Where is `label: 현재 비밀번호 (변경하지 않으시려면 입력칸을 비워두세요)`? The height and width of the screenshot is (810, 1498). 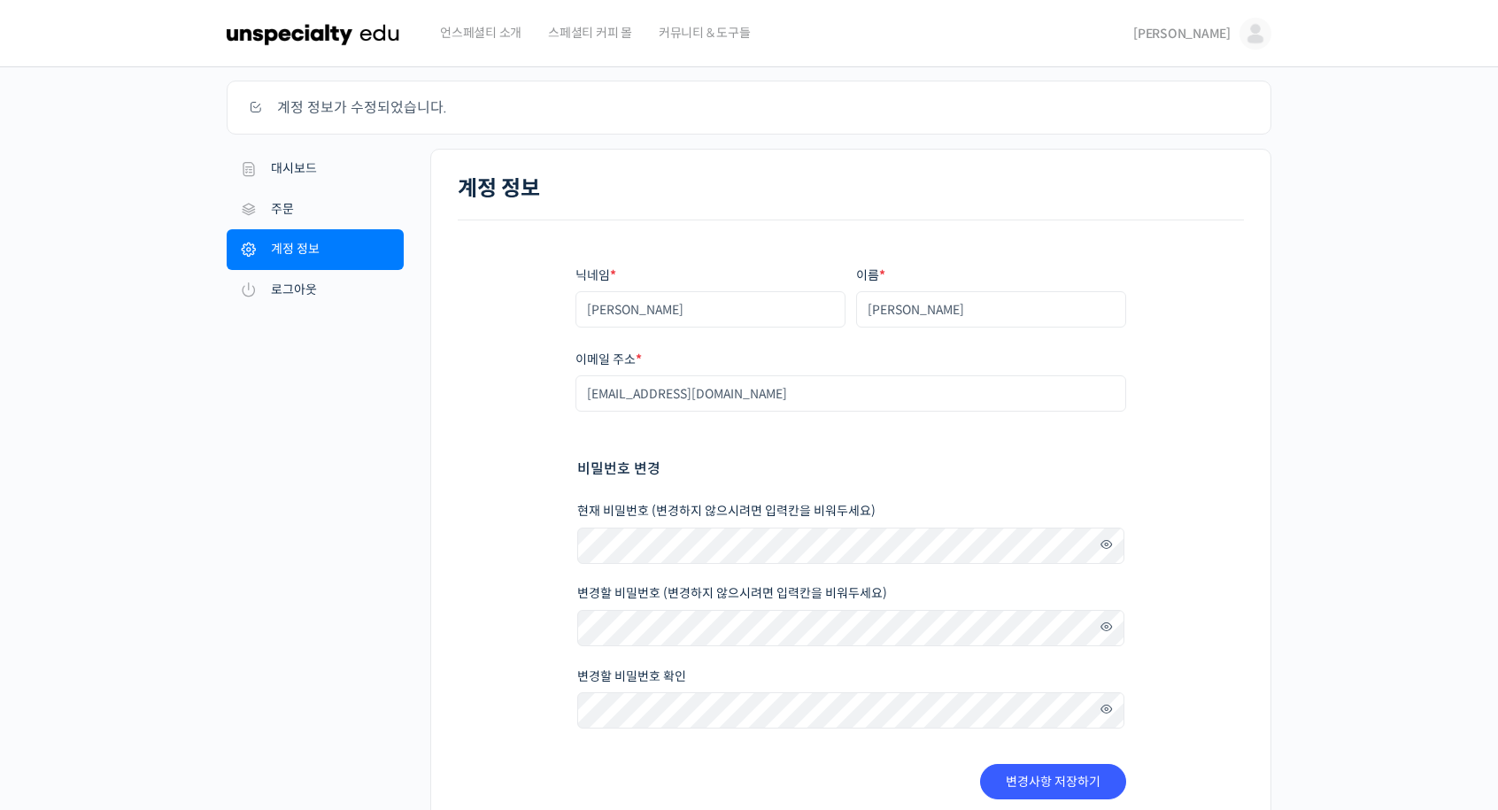 label: 현재 비밀번호 (변경하지 않으시려면 입력칸을 비워두세요) is located at coordinates (851, 511).